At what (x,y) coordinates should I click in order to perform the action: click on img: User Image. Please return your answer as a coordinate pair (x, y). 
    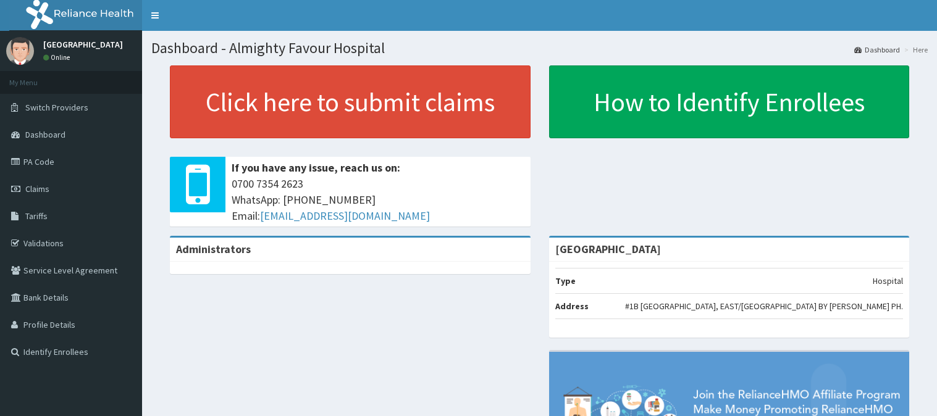
    Looking at the image, I should click on (20, 51).